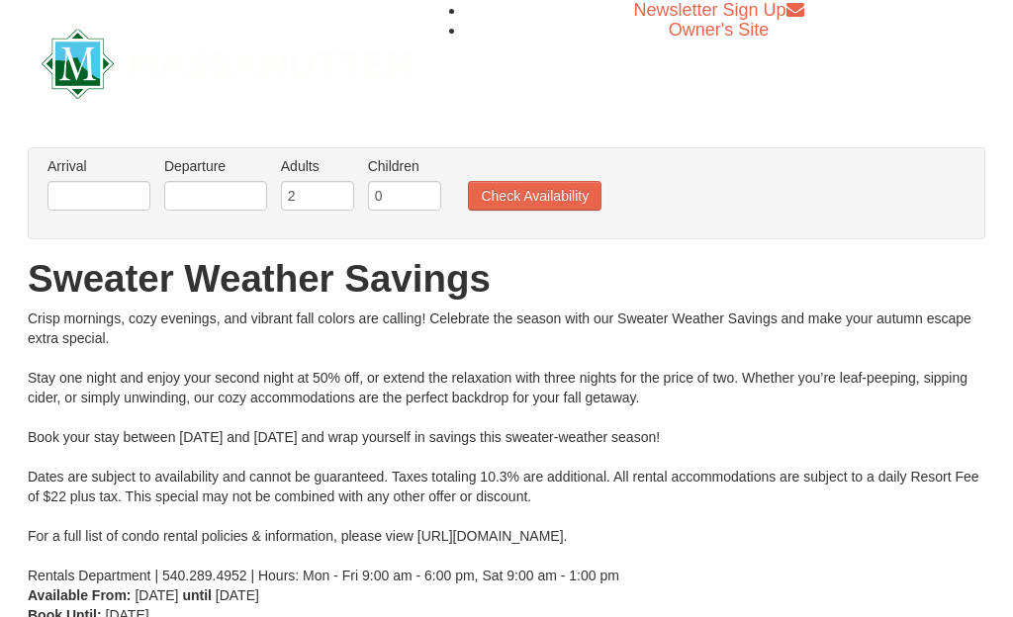 The height and width of the screenshot is (617, 1013). I want to click on label: Children, so click(404, 166).